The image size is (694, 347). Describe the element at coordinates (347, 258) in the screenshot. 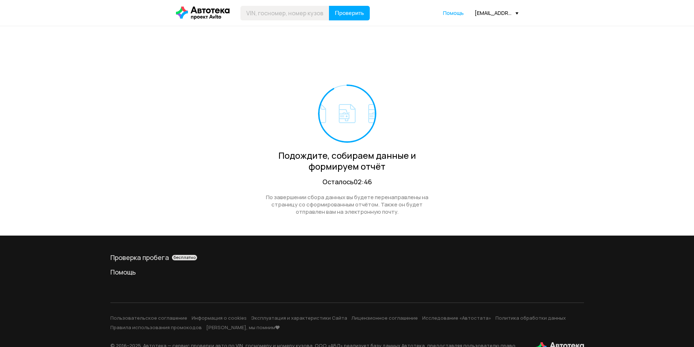

I see `a: Проверка пробегабесплатно` at that location.